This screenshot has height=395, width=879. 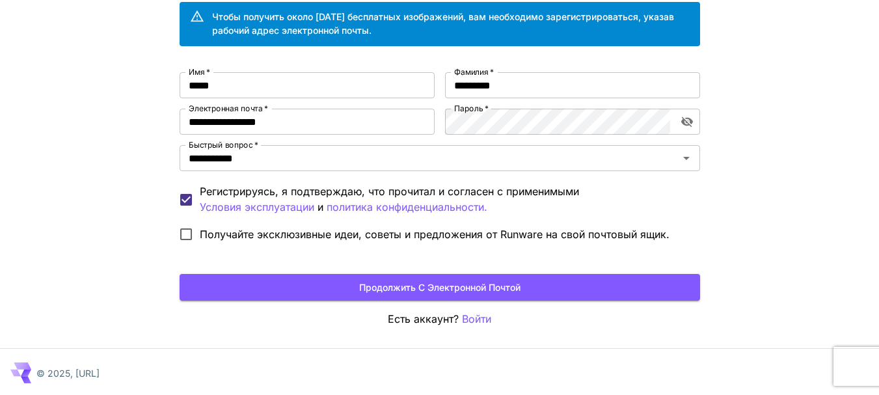 I want to click on font: Имя, so click(x=196, y=72).